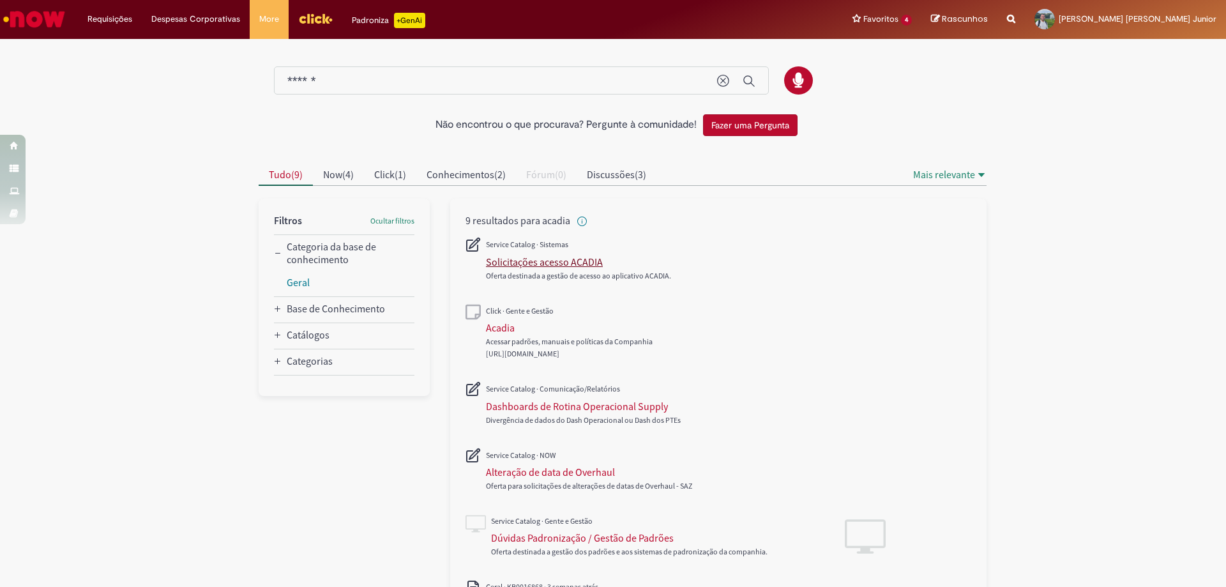  Describe the element at coordinates (110, 19) in the screenshot. I see `span: Requisições` at that location.